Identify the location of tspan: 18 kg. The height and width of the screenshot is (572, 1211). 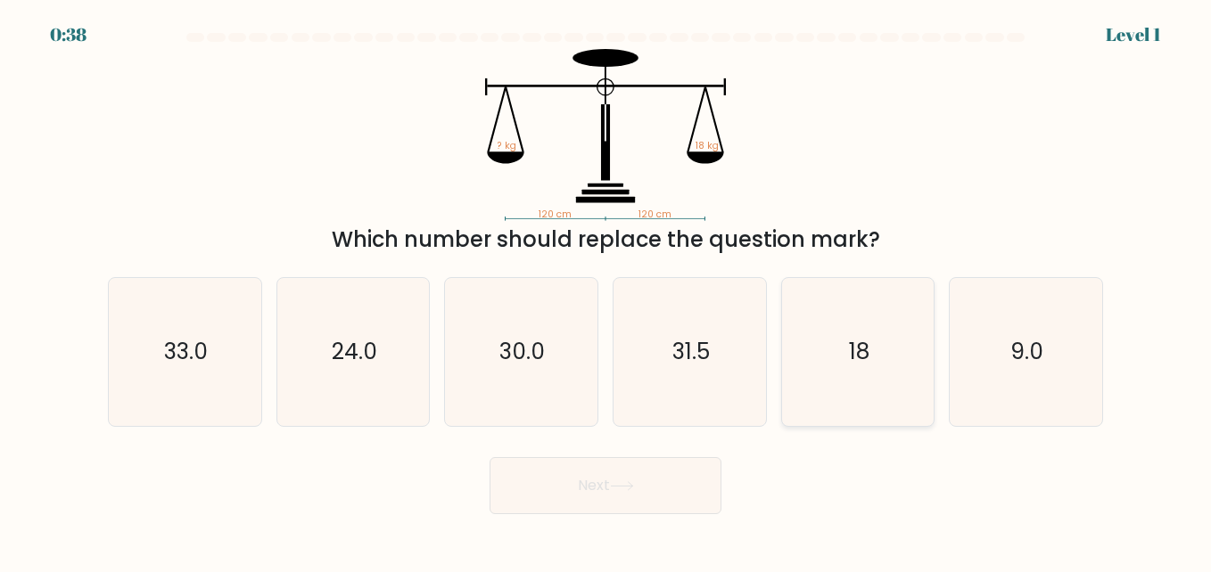
(707, 145).